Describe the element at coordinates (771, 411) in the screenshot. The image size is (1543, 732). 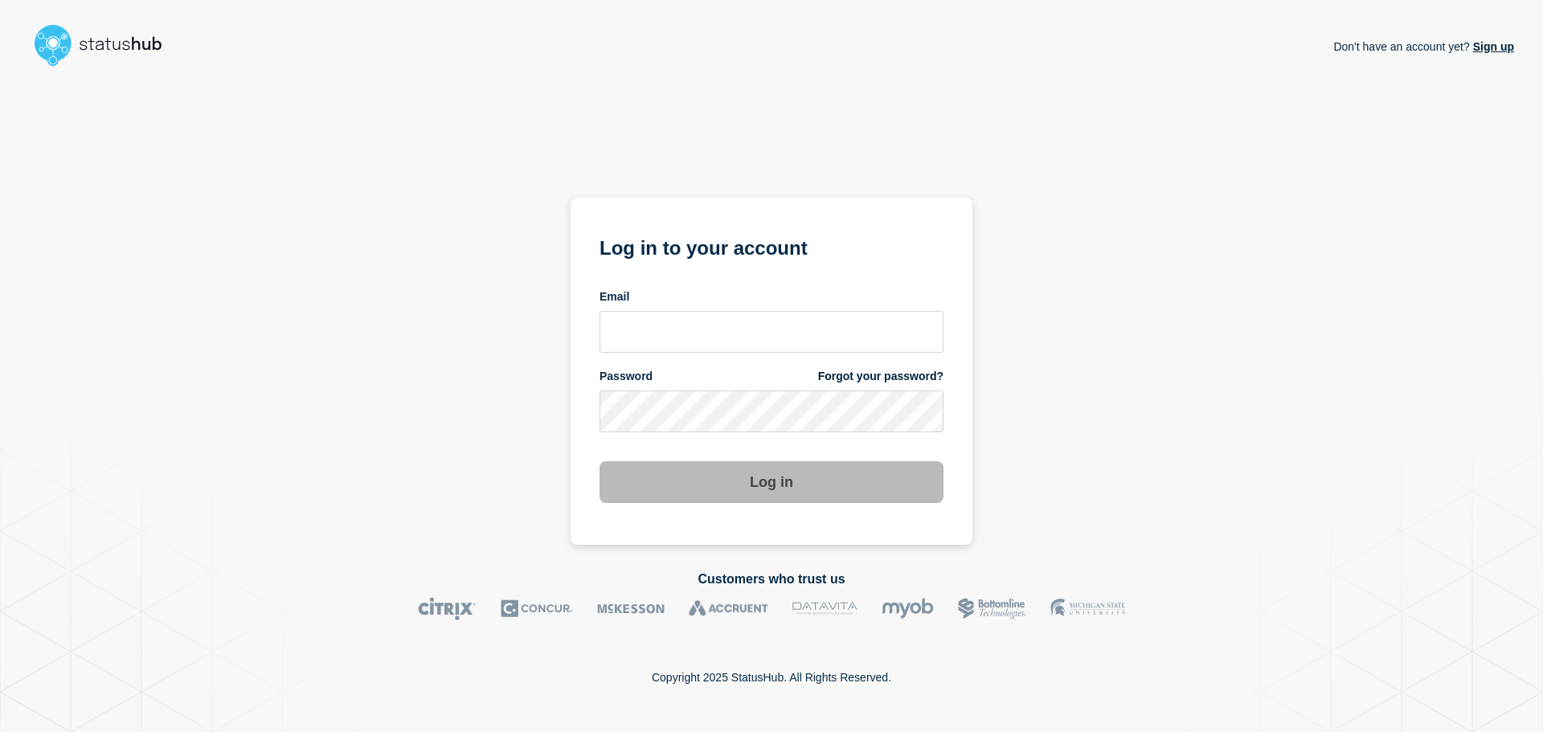
I see `input: password input` at that location.